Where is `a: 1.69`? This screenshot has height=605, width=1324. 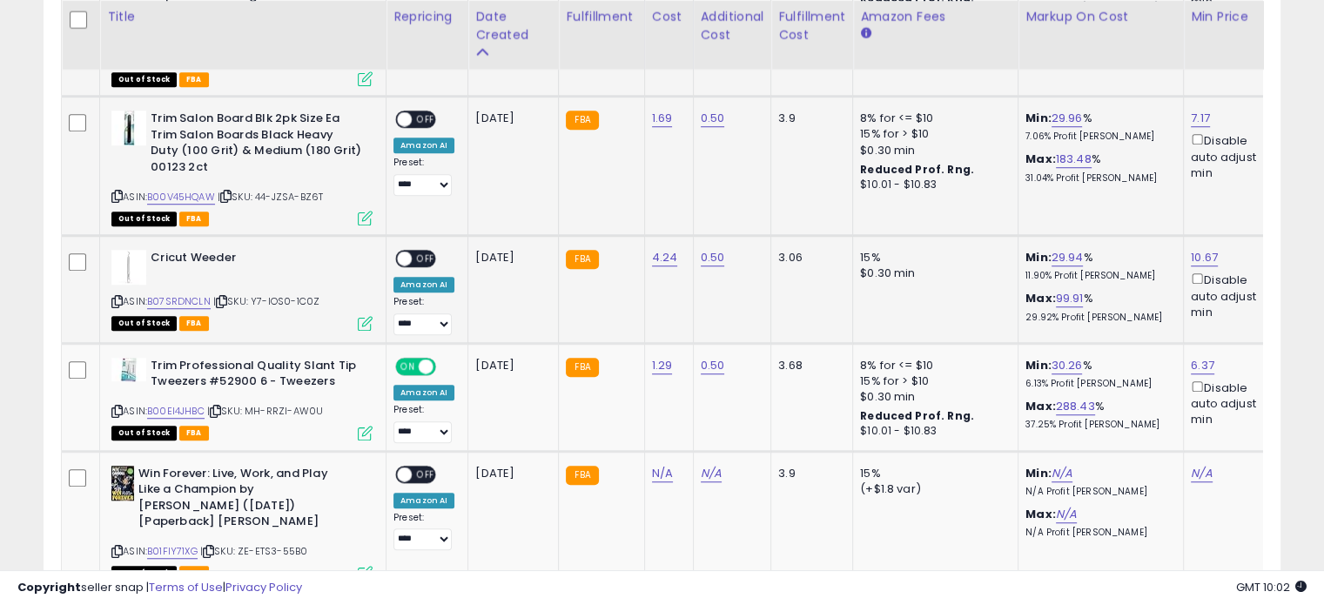 a: 1.69 is located at coordinates (662, 118).